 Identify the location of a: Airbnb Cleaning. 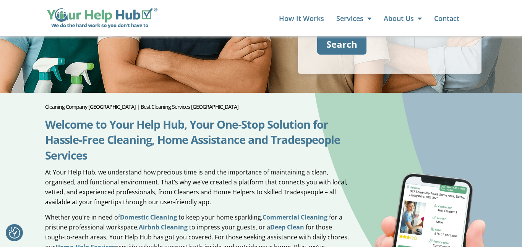
(163, 227).